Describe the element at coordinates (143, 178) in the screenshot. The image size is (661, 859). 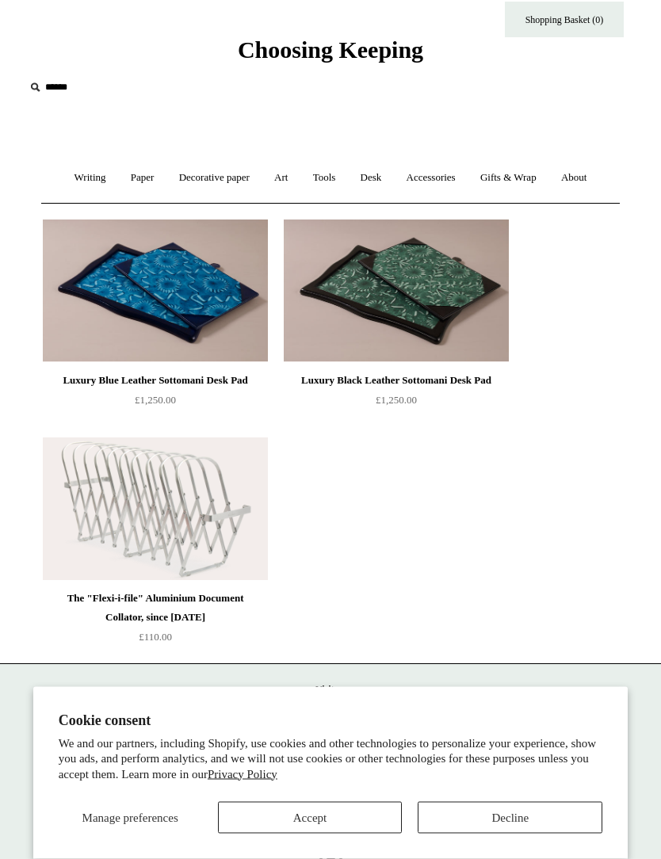
I see `a: Paper` at that location.